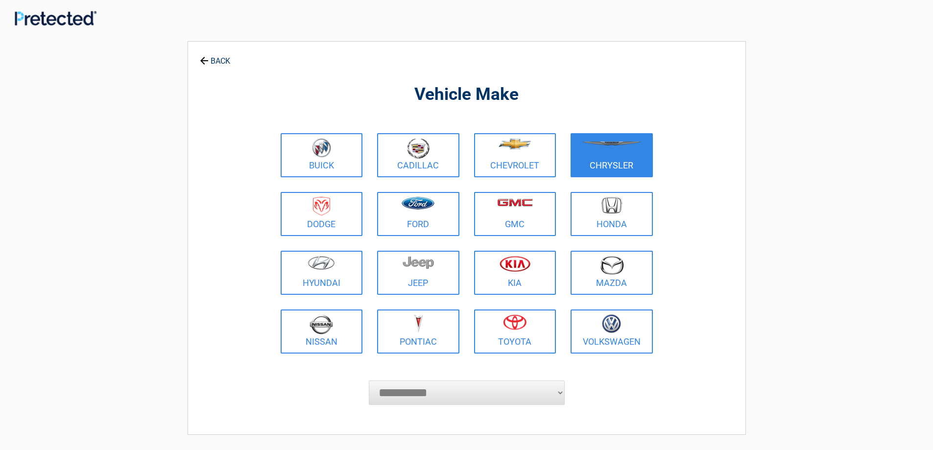  I want to click on a: BACK, so click(215, 56).